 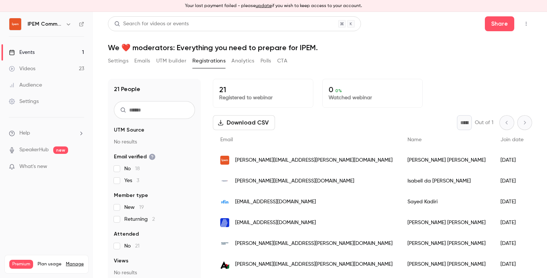 What do you see at coordinates (135, 157) in the screenshot?
I see `span: Email verified` at bounding box center [135, 157].